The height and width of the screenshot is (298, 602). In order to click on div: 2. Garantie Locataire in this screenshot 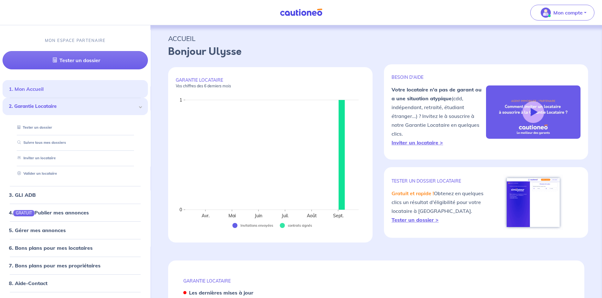, I will do `click(75, 106)`.